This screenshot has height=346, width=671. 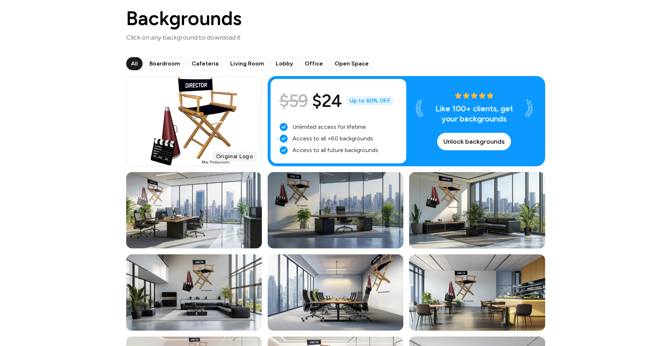 I want to click on span: Up to 60% OFF, so click(x=370, y=101).